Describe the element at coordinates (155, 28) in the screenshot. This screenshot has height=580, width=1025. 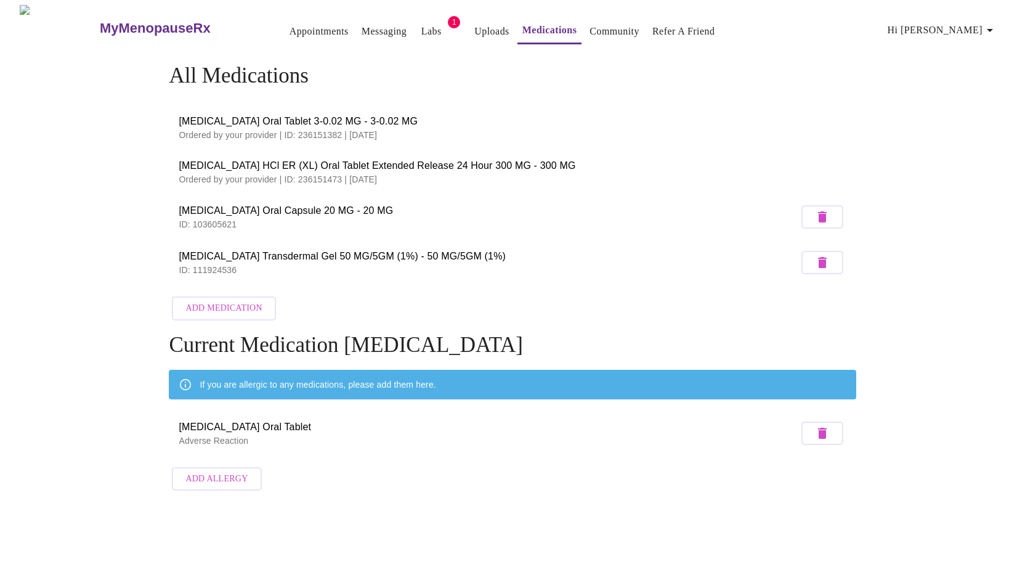
I see `h3: MyMenopauseRx` at that location.